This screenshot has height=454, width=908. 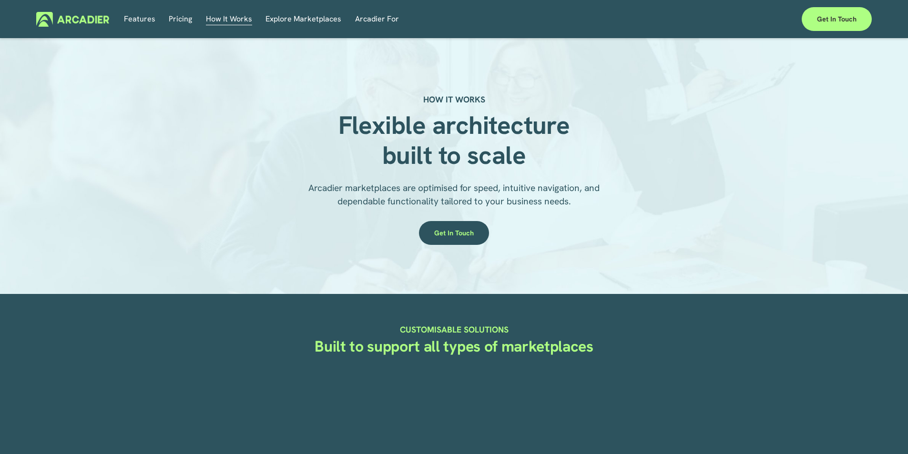 I want to click on a: Features, so click(x=140, y=19).